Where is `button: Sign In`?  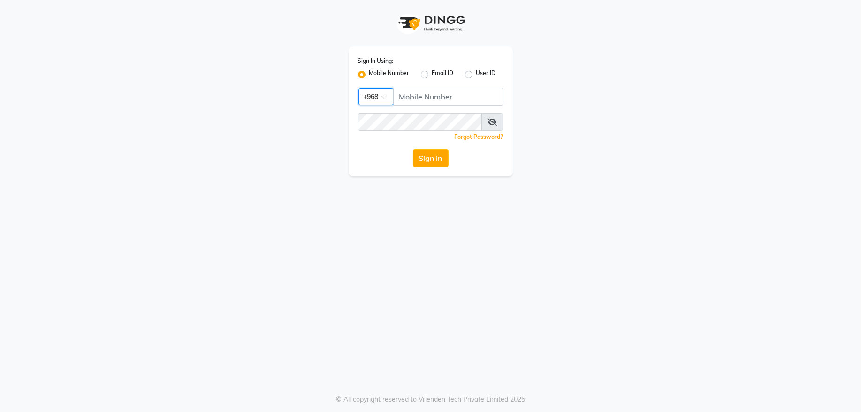
button: Sign In is located at coordinates (431, 158).